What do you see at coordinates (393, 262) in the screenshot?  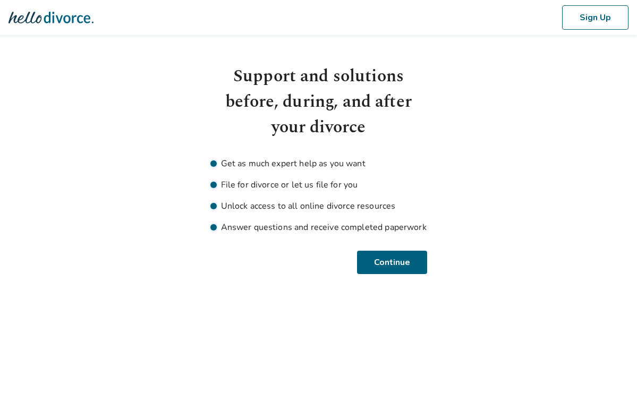 I see `button: Continue` at bounding box center [393, 262].